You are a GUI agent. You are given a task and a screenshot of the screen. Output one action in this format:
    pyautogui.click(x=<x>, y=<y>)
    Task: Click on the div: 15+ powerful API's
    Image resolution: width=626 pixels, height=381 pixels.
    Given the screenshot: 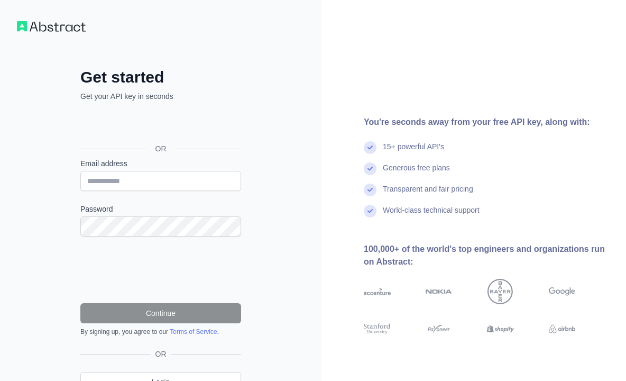 What is the action you would take?
    pyautogui.click(x=414, y=152)
    